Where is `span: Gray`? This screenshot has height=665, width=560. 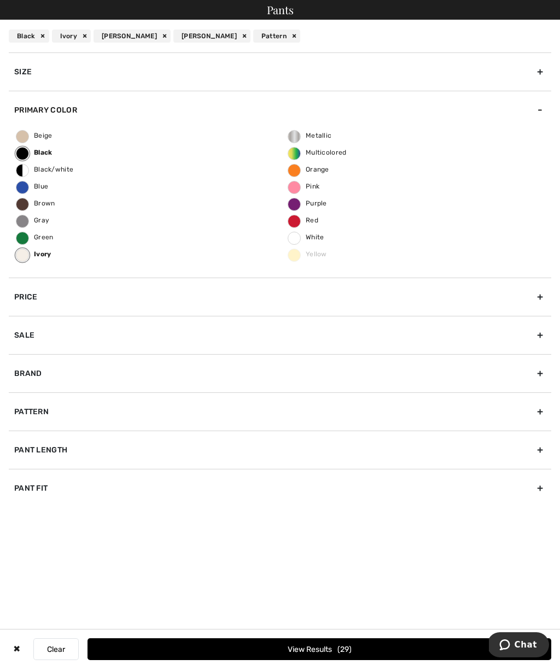
span: Gray is located at coordinates (33, 220).